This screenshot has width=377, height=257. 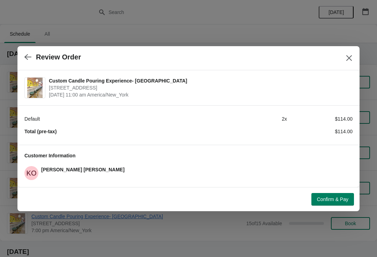 What do you see at coordinates (123, 119) in the screenshot?
I see `div: Default` at bounding box center [123, 119].